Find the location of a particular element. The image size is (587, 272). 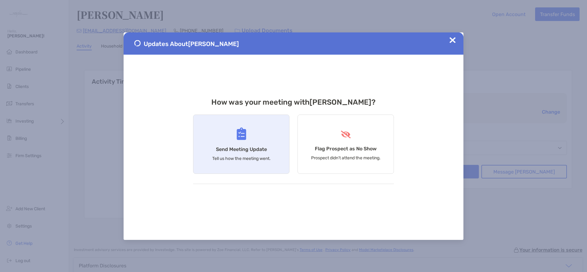

img: Send Meeting Update is located at coordinates (241, 134).